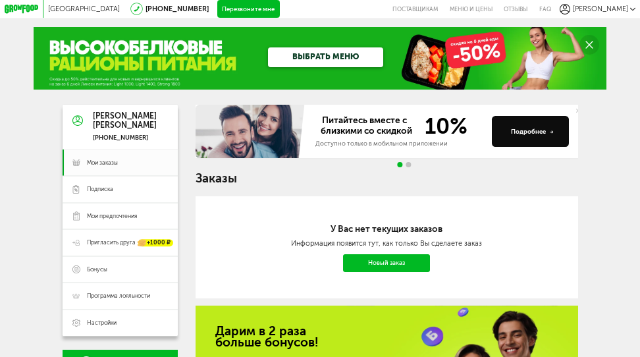  Describe the element at coordinates (326, 57) in the screenshot. I see `a: ВЫБРАТЬ МЕНЮ` at that location.